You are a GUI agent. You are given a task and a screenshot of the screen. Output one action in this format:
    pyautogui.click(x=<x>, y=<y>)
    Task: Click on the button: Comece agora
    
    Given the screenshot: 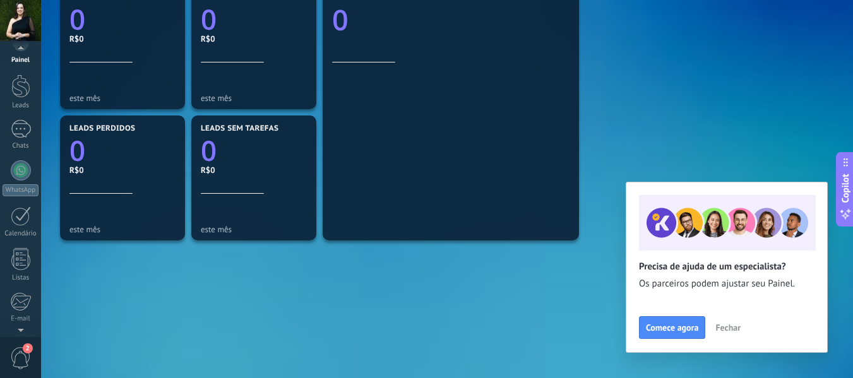 What is the action you would take?
    pyautogui.click(x=671, y=328)
    